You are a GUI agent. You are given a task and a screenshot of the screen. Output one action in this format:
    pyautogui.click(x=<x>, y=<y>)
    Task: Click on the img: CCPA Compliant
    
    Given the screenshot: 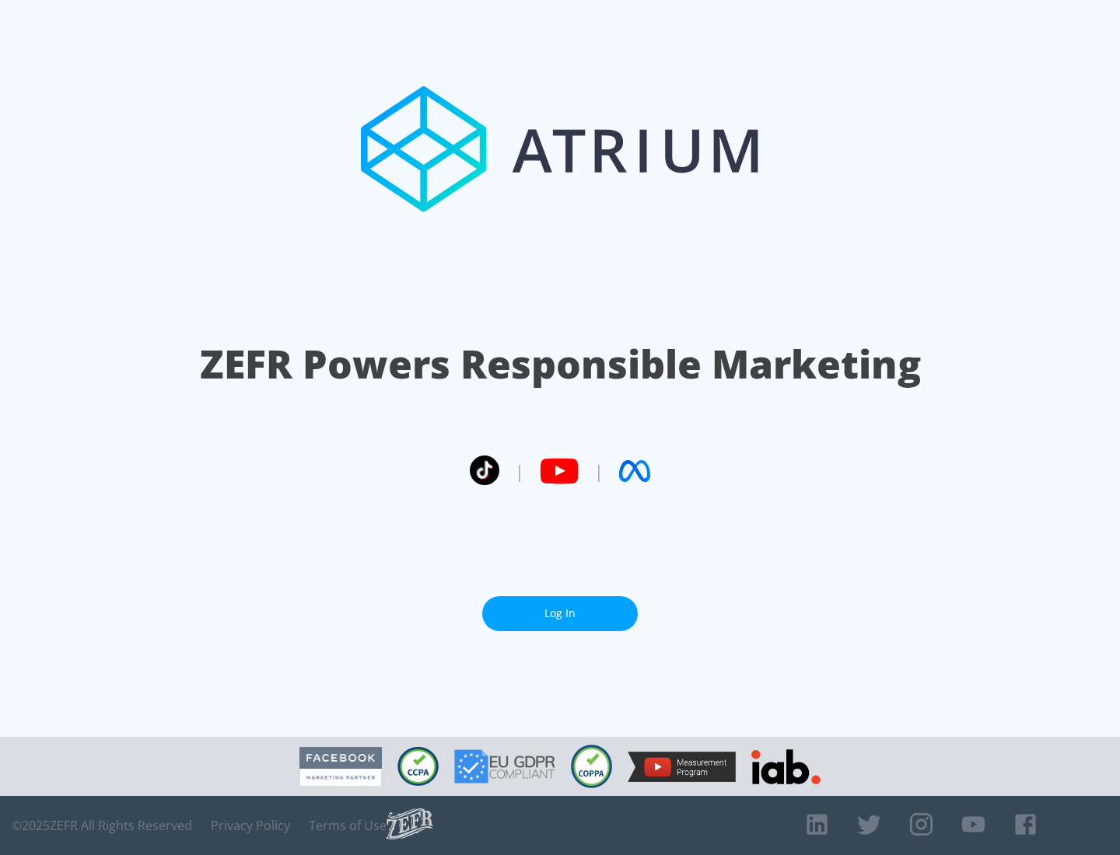 What is the action you would take?
    pyautogui.click(x=418, y=767)
    